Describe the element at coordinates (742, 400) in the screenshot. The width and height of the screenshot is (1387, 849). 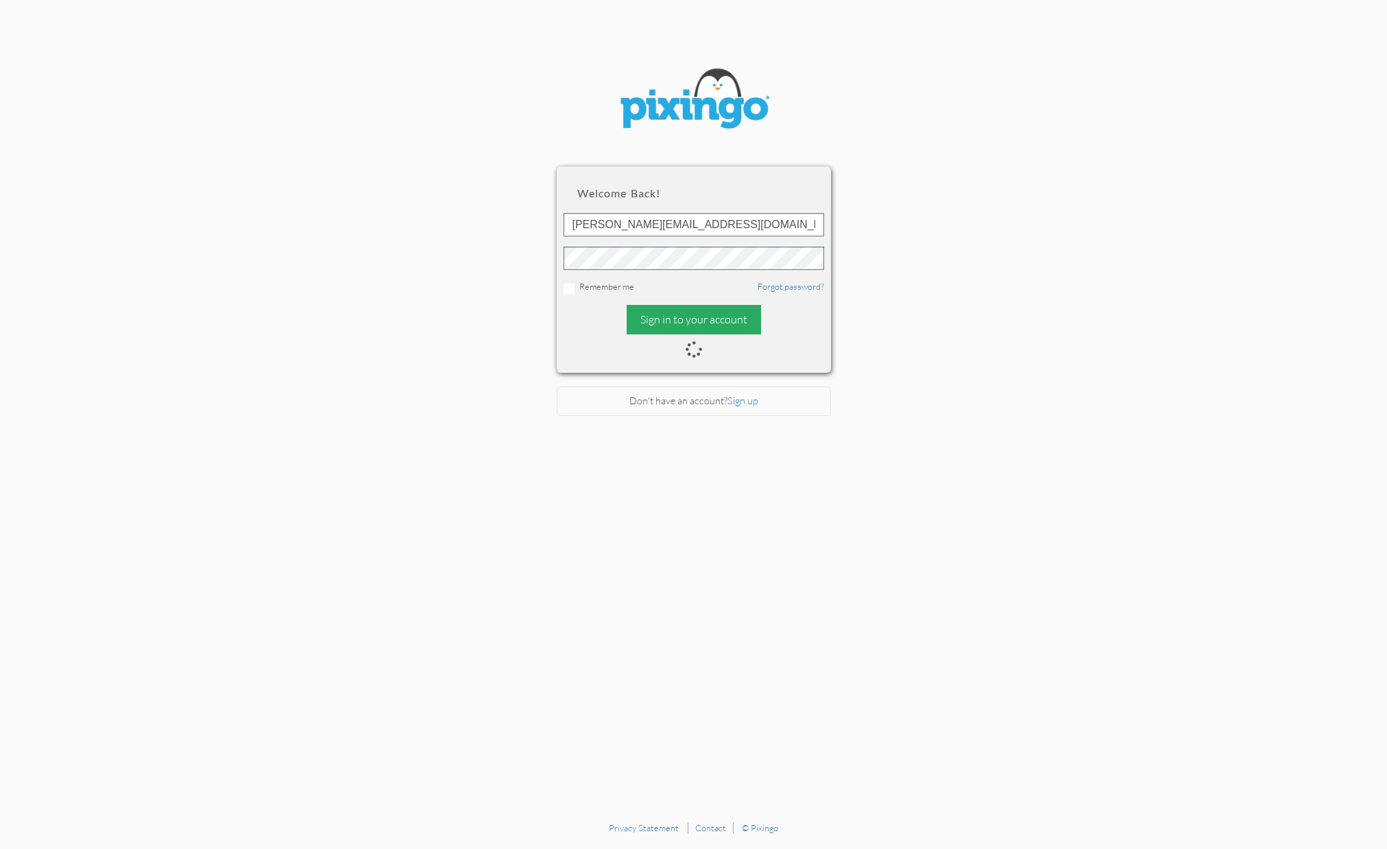
I see `a: Sign up` at that location.